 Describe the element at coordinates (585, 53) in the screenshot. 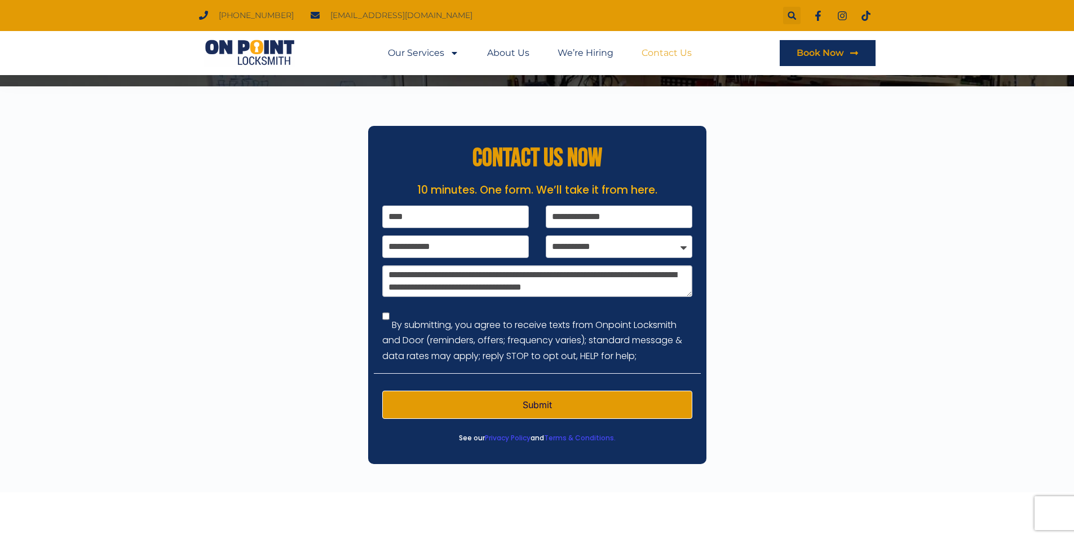

I see `a: We’re Hiring` at that location.